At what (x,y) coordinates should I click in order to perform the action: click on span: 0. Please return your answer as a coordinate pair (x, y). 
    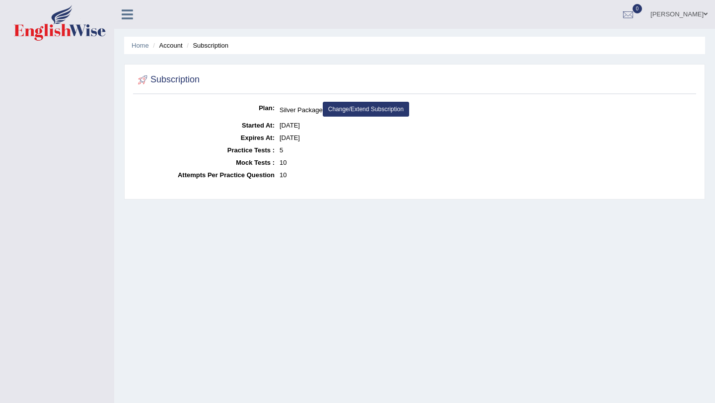
    Looking at the image, I should click on (637, 8).